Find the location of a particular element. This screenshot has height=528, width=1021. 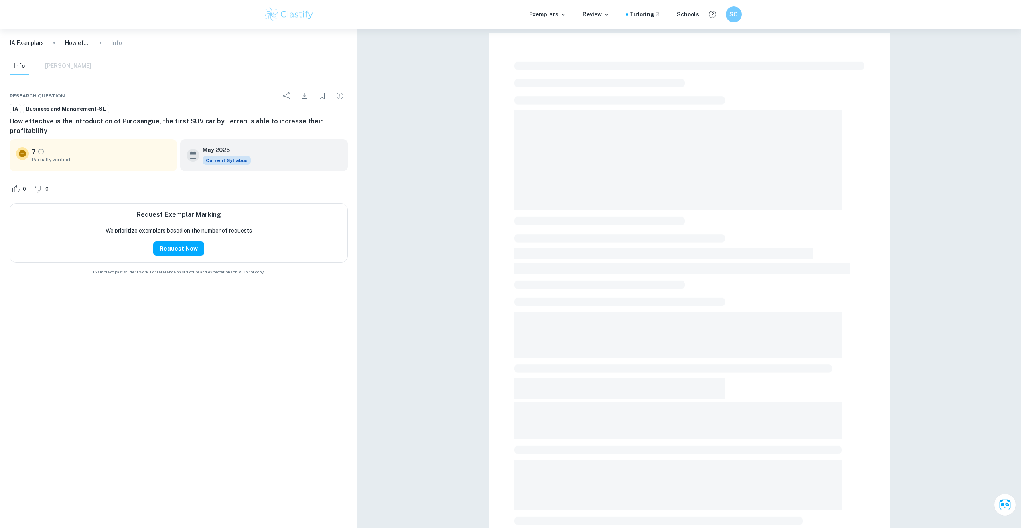

button: SO is located at coordinates (734, 14).